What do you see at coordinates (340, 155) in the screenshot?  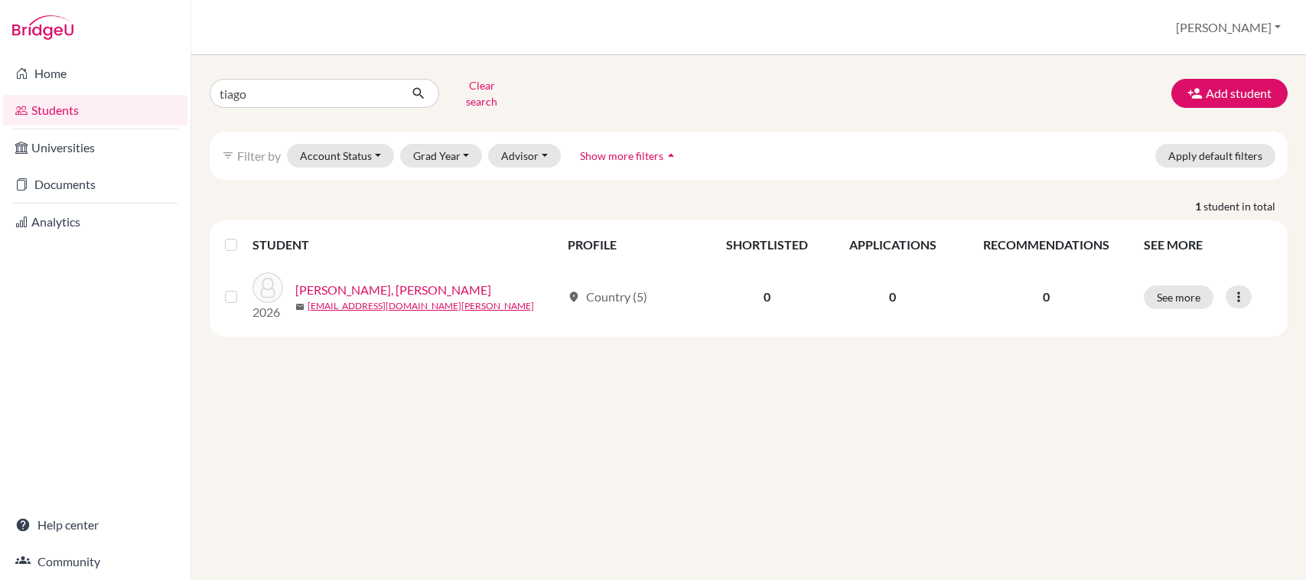 I see `button: Account Status` at bounding box center [340, 155].